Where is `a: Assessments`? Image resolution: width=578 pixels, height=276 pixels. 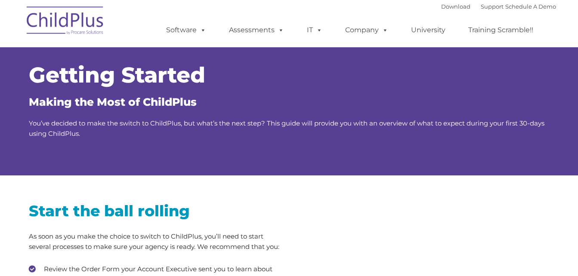 a: Assessments is located at coordinates (256, 30).